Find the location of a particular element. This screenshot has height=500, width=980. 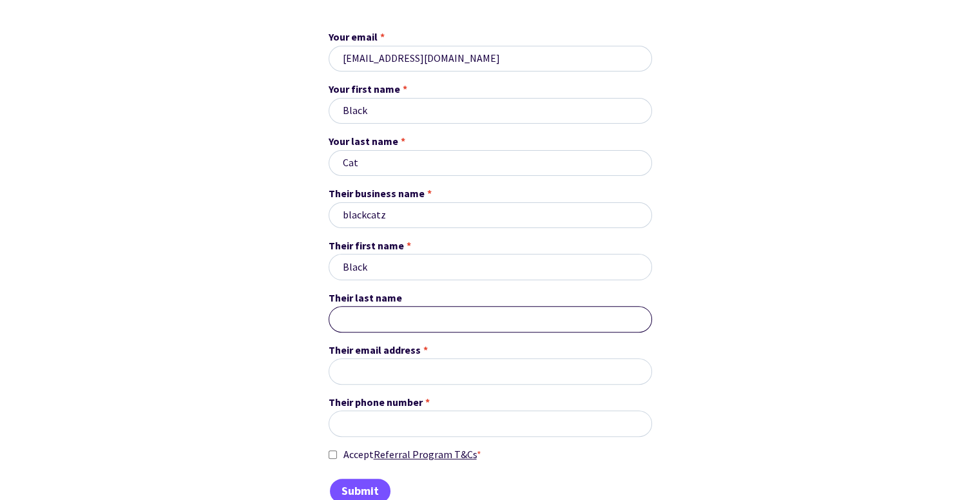

a: Referral Program T&Cs is located at coordinates (425, 454).